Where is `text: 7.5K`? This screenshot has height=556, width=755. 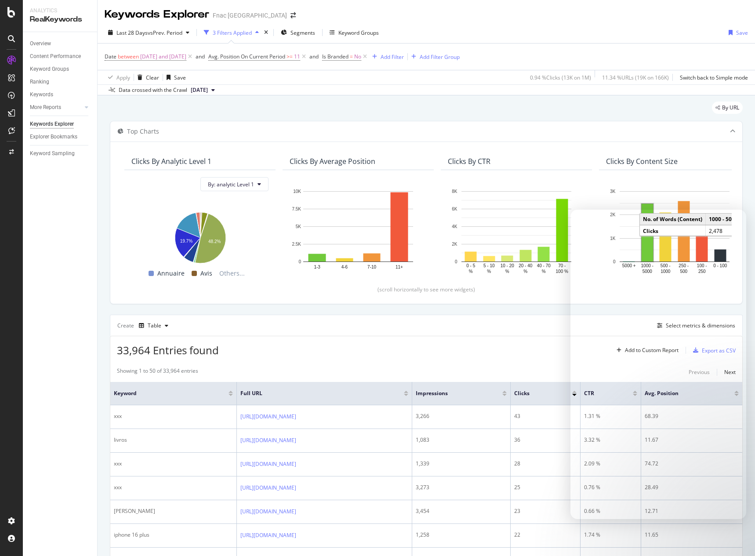
text: 7.5K is located at coordinates (296, 209).